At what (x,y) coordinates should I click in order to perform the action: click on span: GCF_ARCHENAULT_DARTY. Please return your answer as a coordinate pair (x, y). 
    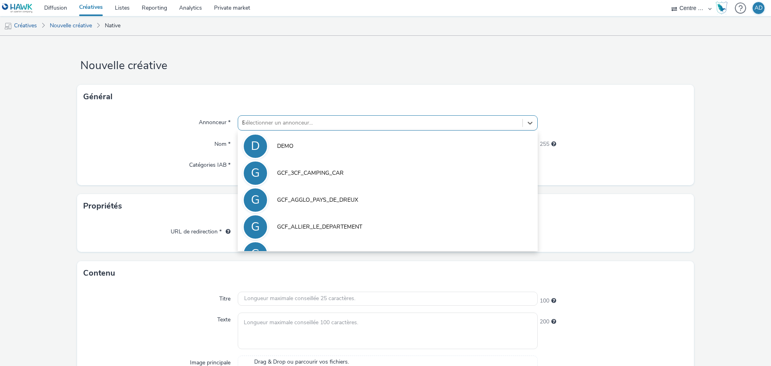
    Looking at the image, I should click on (313, 254).